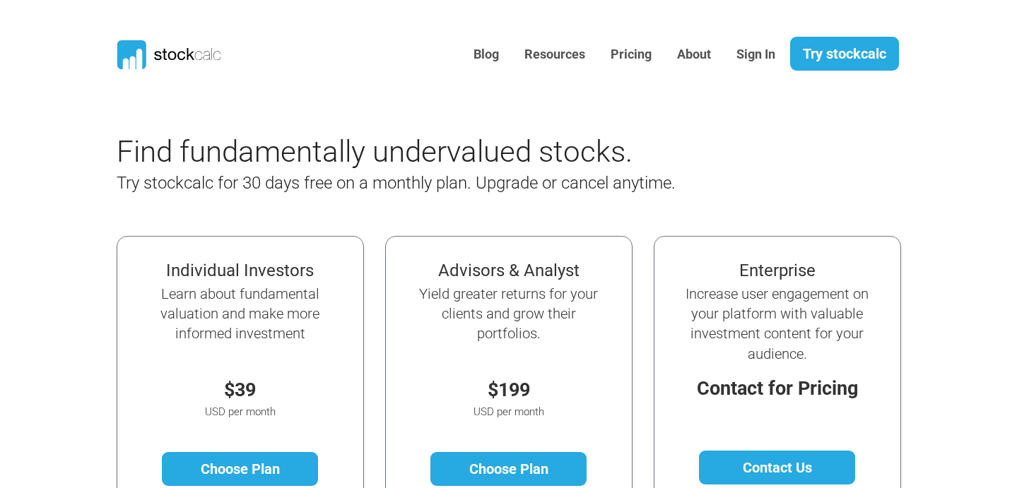 This screenshot has height=488, width=1017. What do you see at coordinates (778, 324) in the screenshot?
I see `h5: Increase user engagement on your platform with valuable investment content for your audience.` at bounding box center [778, 324].